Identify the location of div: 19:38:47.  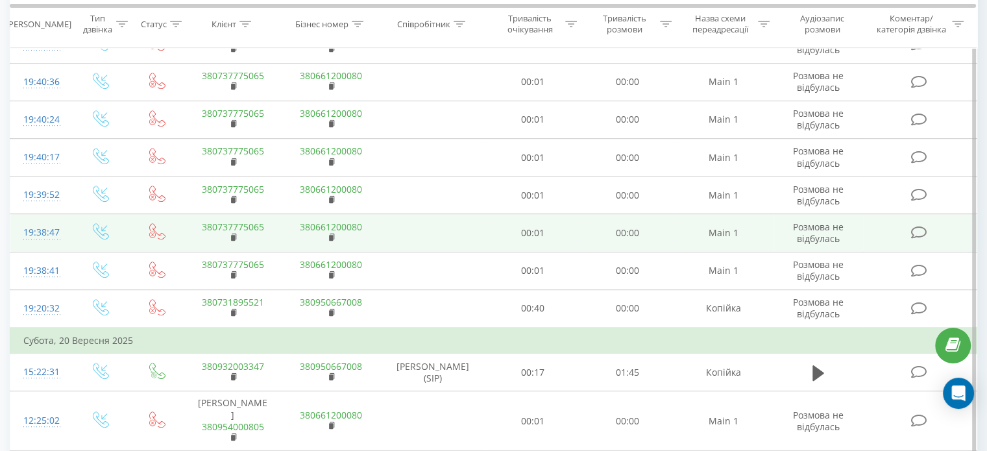
(40, 232).